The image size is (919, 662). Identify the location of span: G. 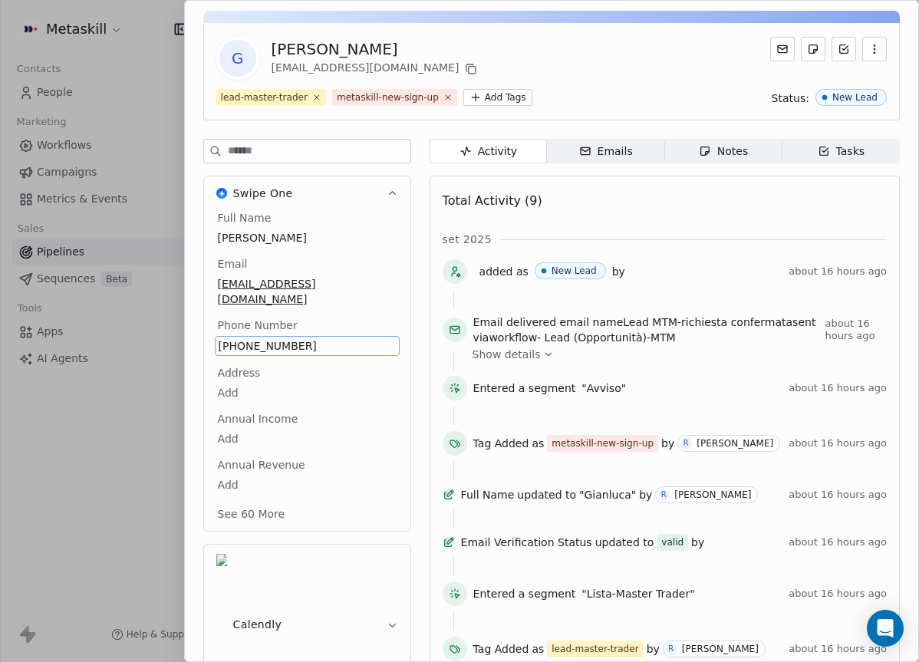
(238, 58).